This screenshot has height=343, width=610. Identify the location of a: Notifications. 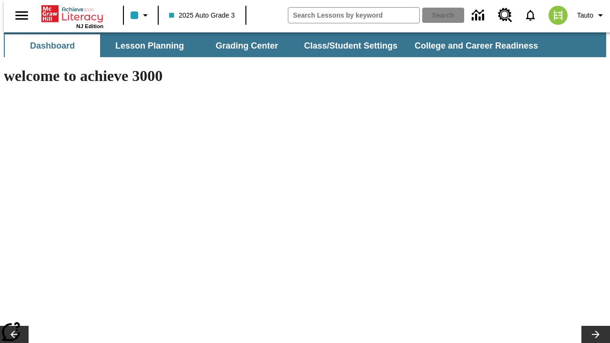
(530, 15).